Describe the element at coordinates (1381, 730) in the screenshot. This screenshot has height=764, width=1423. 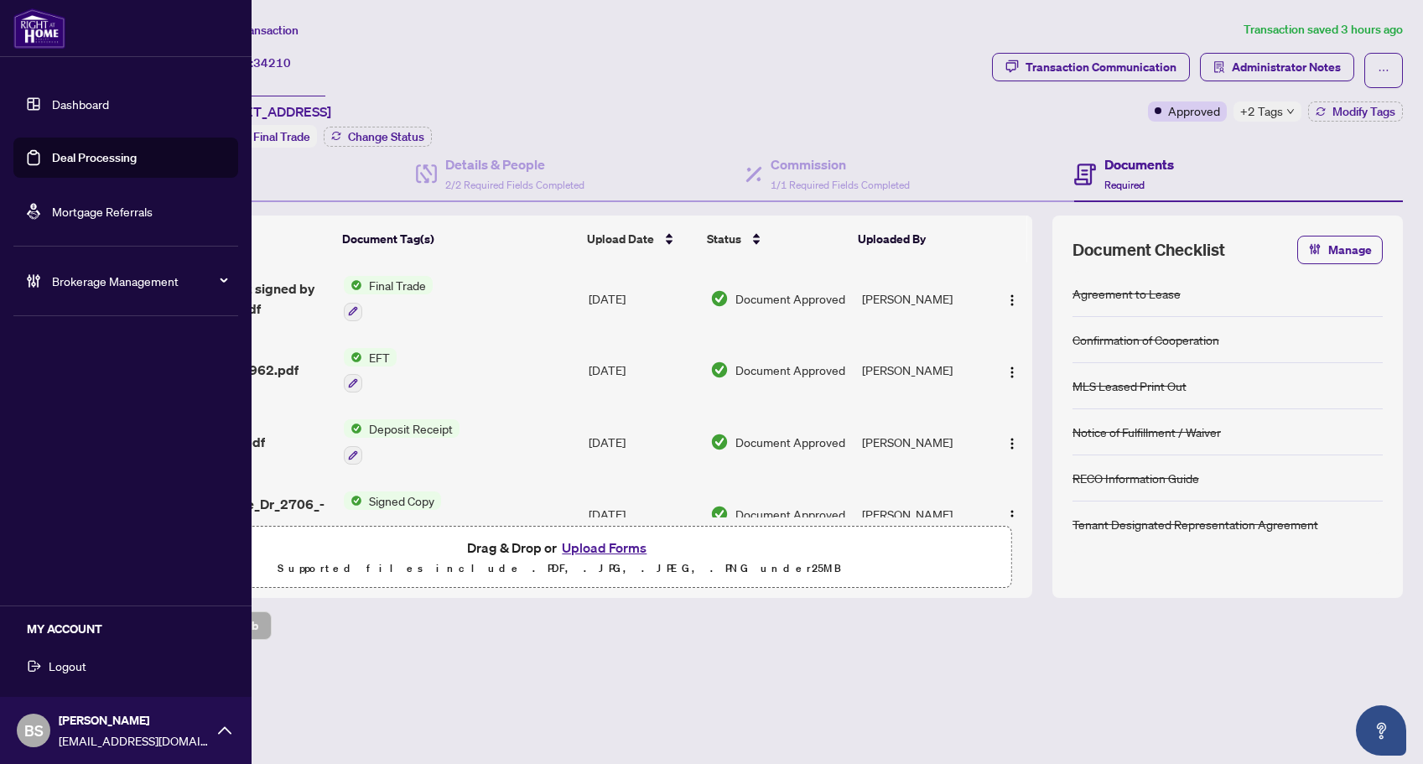
I see `button: Open asap` at that location.